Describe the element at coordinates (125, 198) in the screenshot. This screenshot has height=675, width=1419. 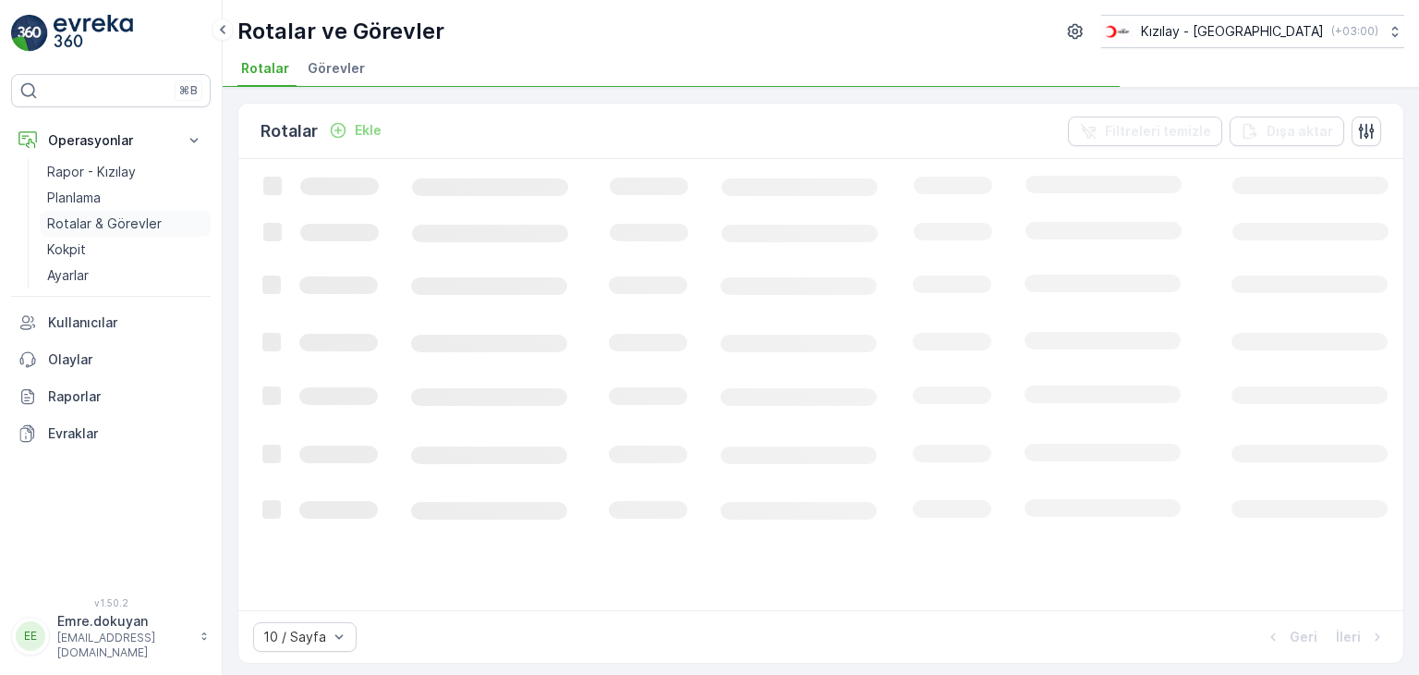
I see `a: Planlama` at that location.